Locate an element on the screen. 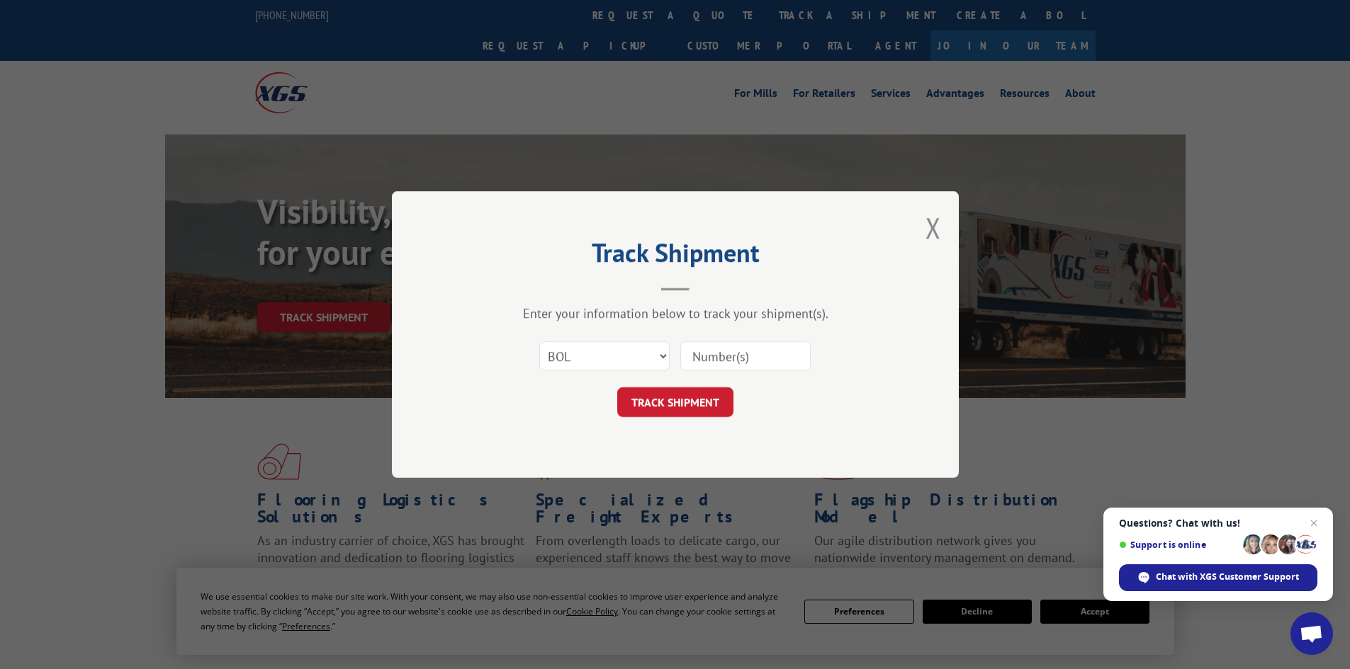  button: Close modal is located at coordinates (933, 227).